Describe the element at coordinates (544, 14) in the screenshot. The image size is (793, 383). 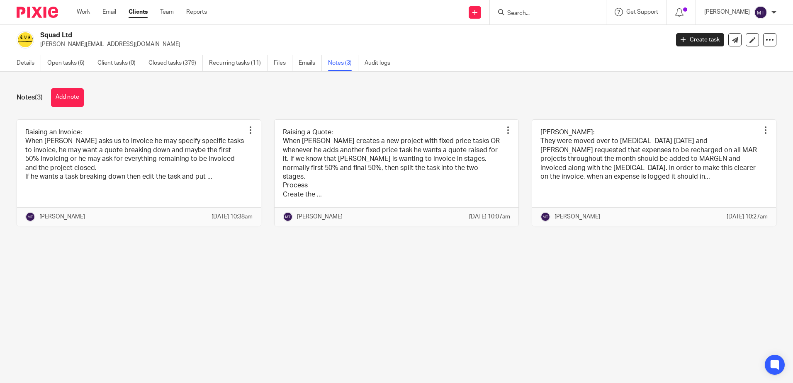
I see `input: Search` at that location.